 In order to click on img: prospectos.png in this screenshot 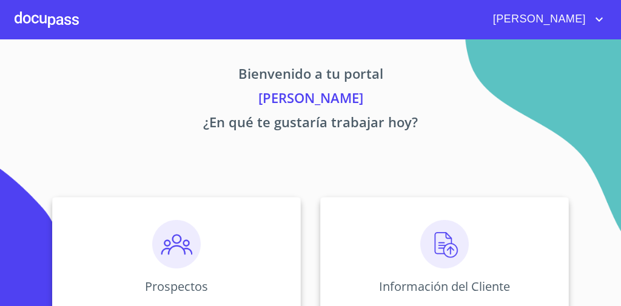, I will do `click(177, 245)`.